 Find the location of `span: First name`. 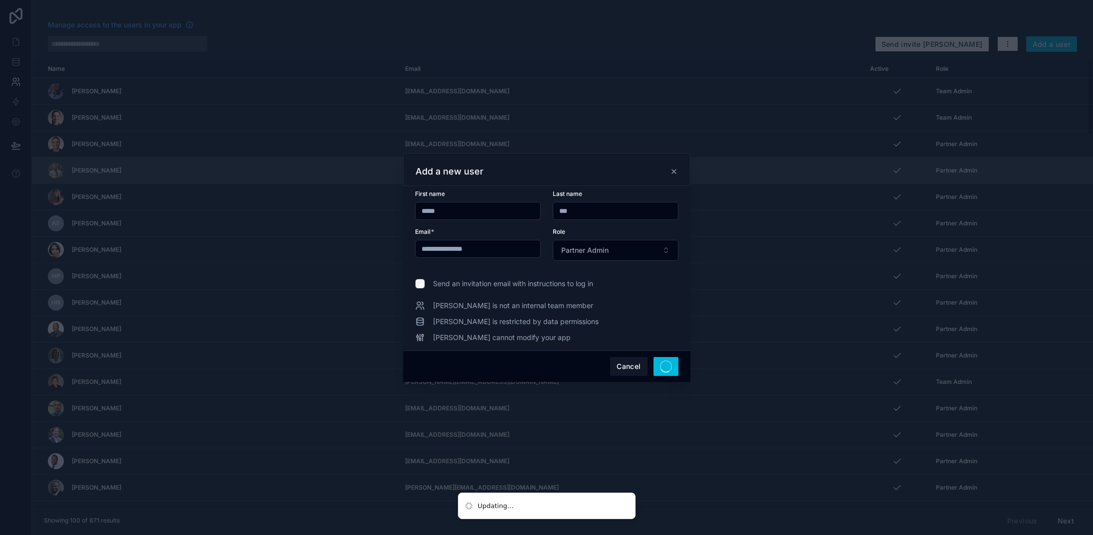

span: First name is located at coordinates (430, 194).